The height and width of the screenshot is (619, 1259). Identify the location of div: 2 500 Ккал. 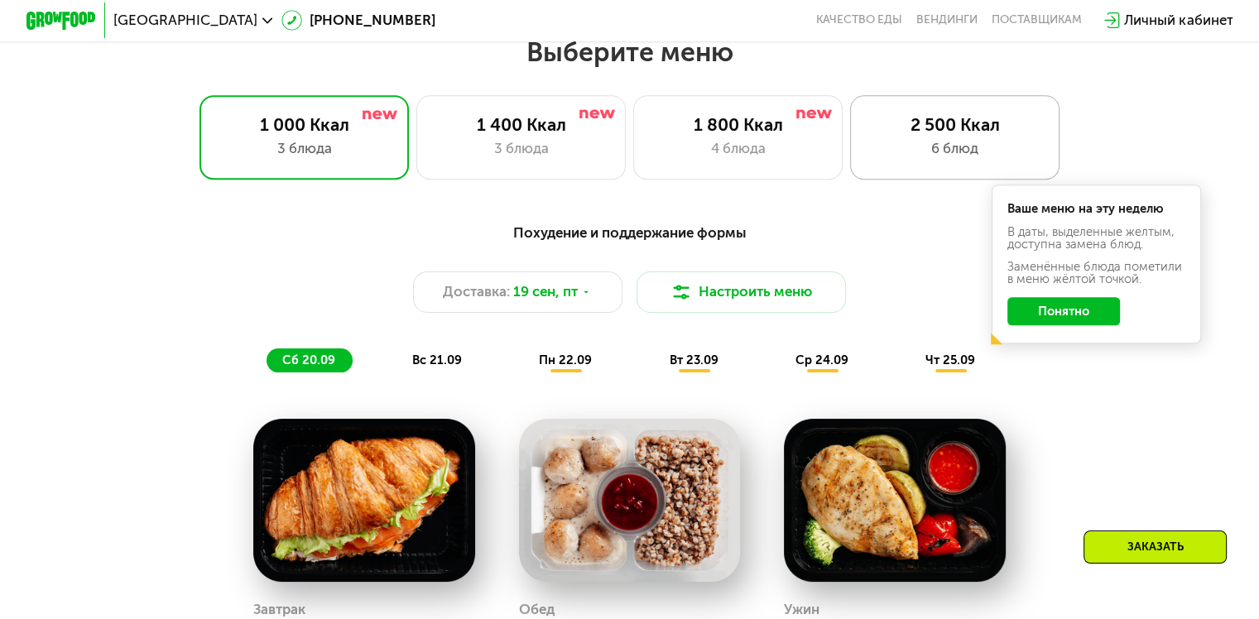
(954, 124).